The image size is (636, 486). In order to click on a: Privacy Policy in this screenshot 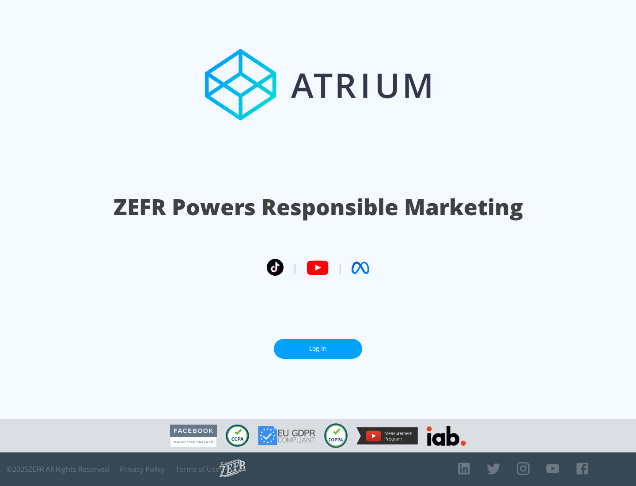, I will do `click(142, 469)`.